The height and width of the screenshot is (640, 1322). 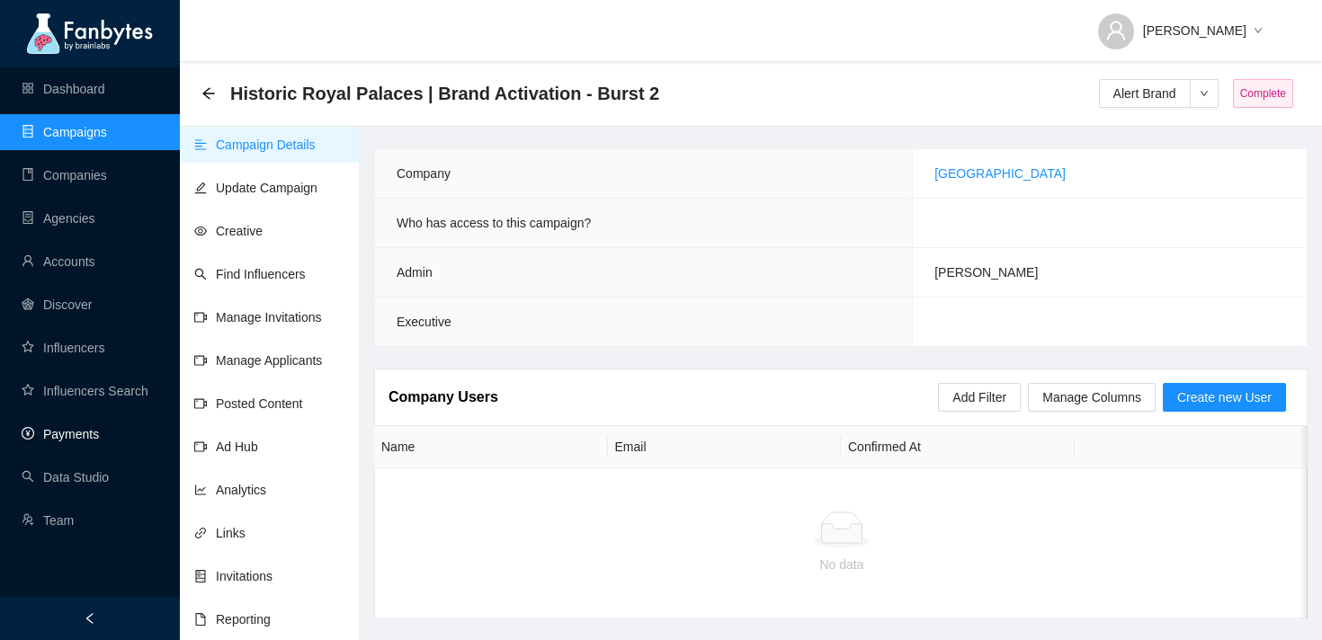 What do you see at coordinates (226, 447) in the screenshot?
I see `a: video-cameraAd Hub` at bounding box center [226, 447].